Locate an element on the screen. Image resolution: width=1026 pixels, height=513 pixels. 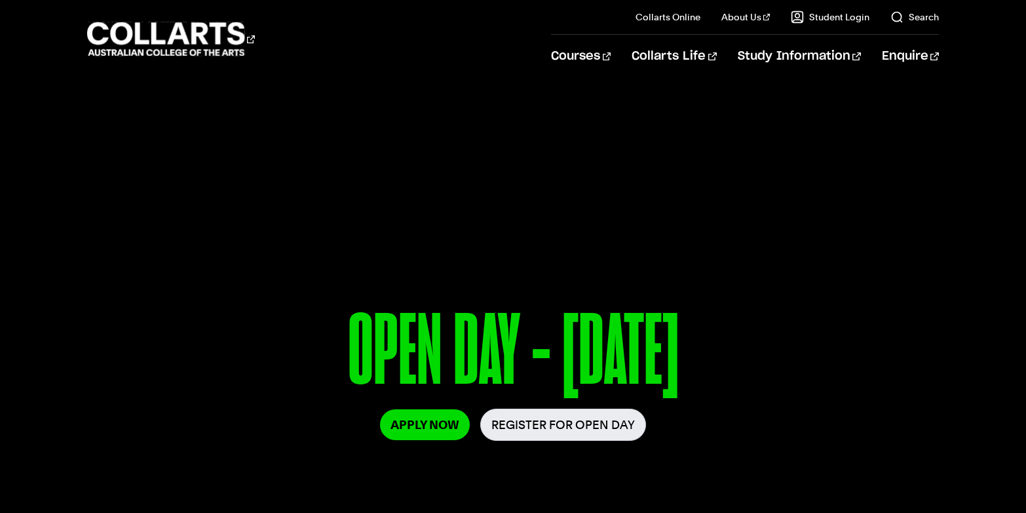
a: Study Information is located at coordinates (800, 56).